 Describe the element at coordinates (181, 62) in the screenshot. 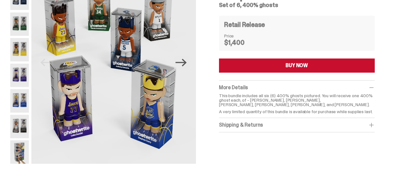

I see `button: Next` at that location.